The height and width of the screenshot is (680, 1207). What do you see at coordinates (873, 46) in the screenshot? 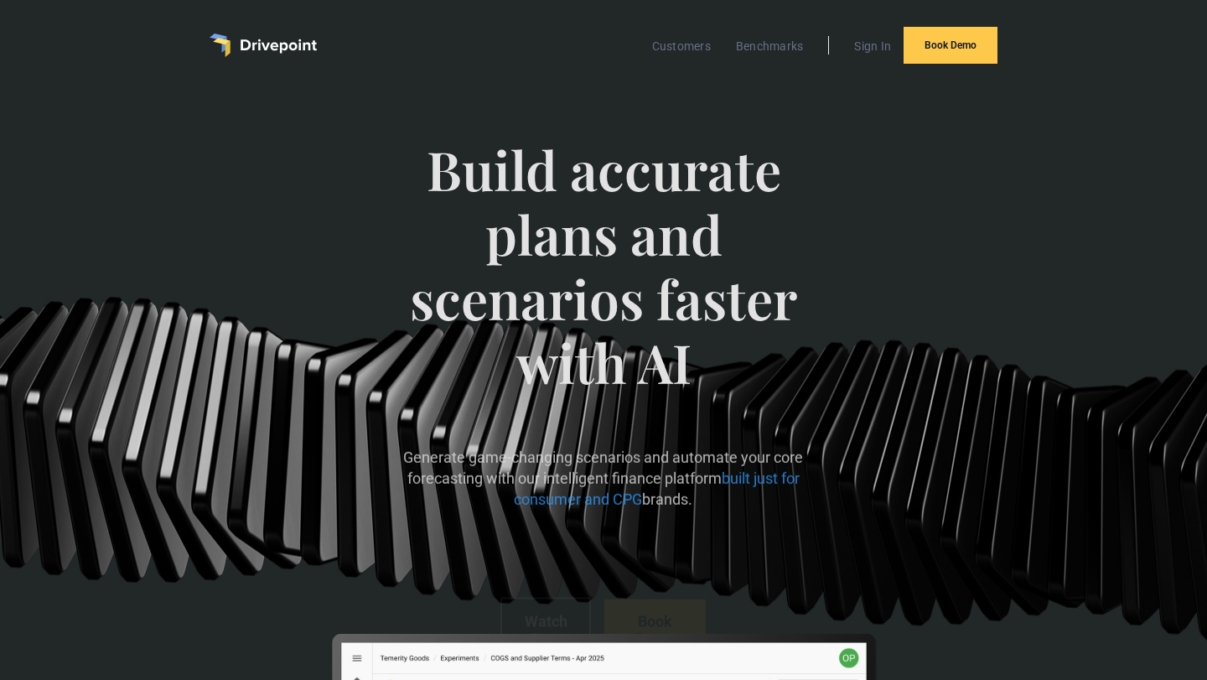
I see `a: Sign In` at bounding box center [873, 46].